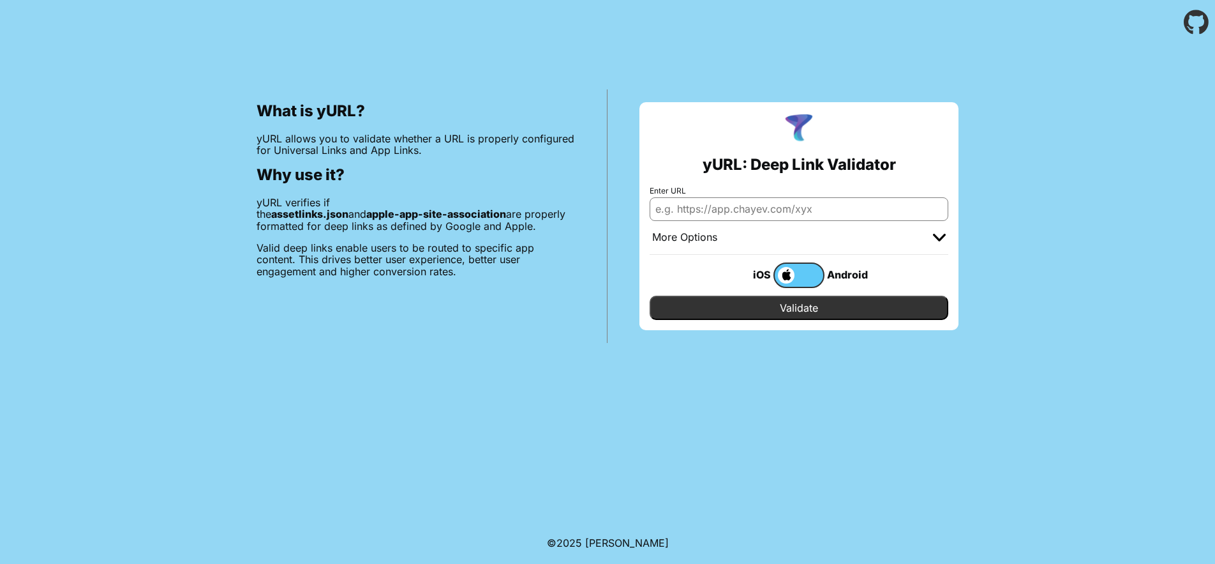 Image resolution: width=1215 pixels, height=564 pixels. What do you see at coordinates (627, 542) in the screenshot?
I see `a: Michael Ibragimchayev's Personal Site` at bounding box center [627, 542].